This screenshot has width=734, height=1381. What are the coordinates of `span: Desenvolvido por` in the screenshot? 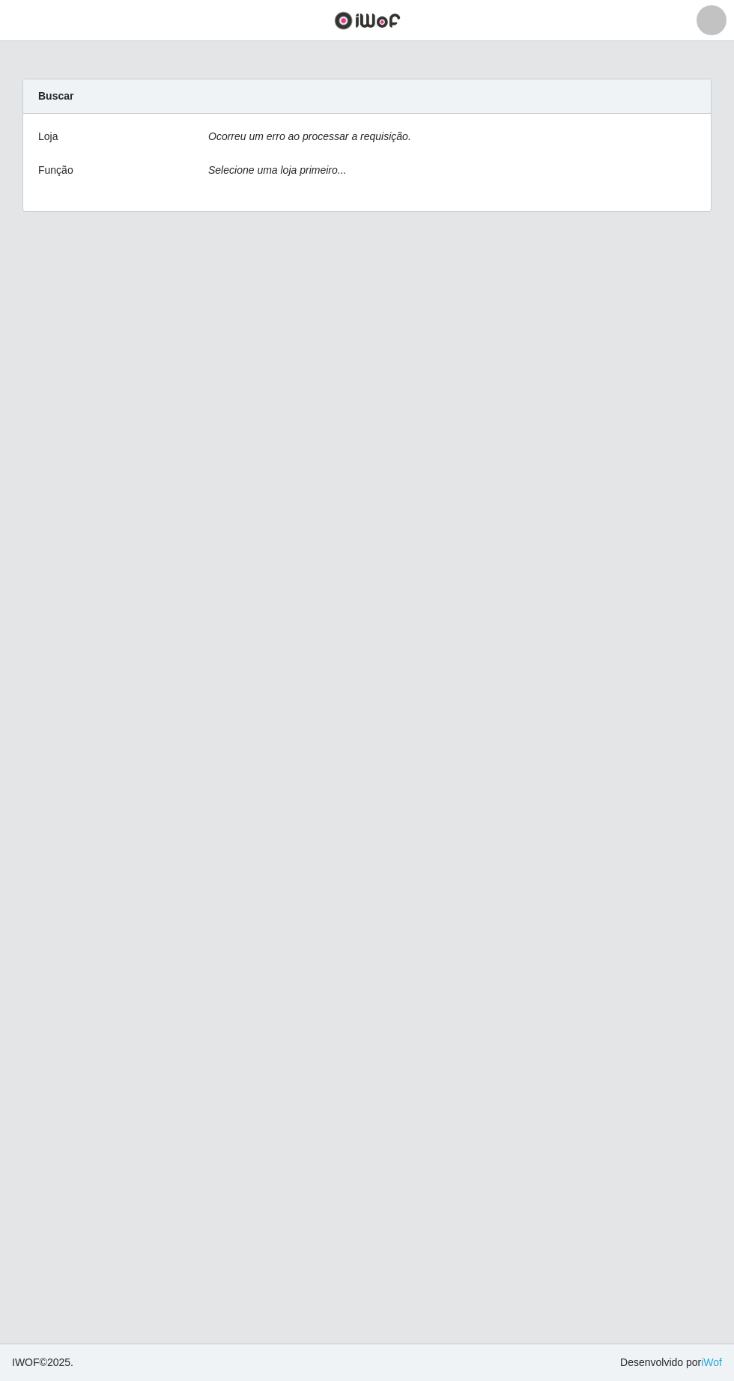 It's located at (671, 1362).